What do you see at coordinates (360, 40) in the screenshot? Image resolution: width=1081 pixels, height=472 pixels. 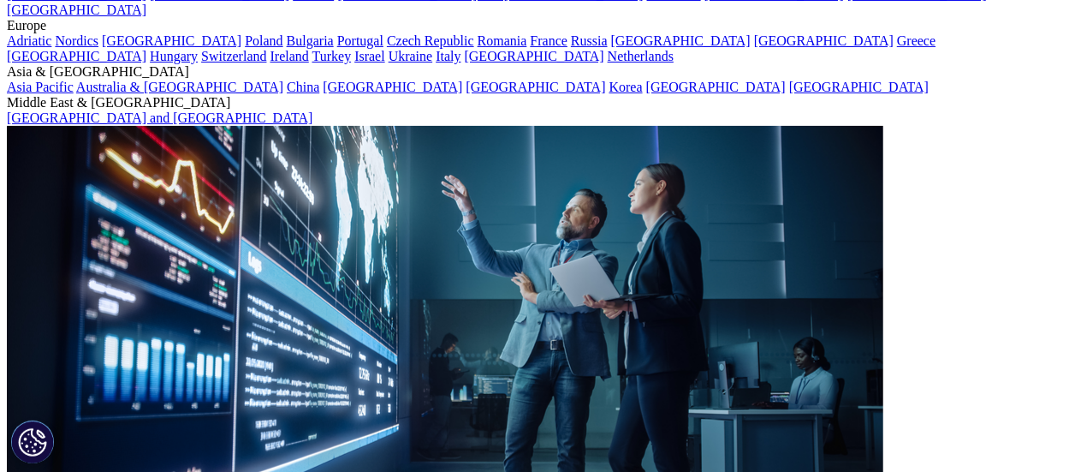 I see `a: Portugal` at bounding box center [360, 40].